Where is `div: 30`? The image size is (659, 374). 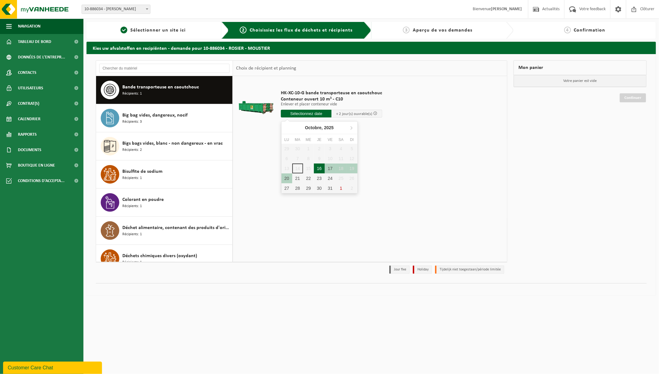
div: 30 is located at coordinates (319, 188).